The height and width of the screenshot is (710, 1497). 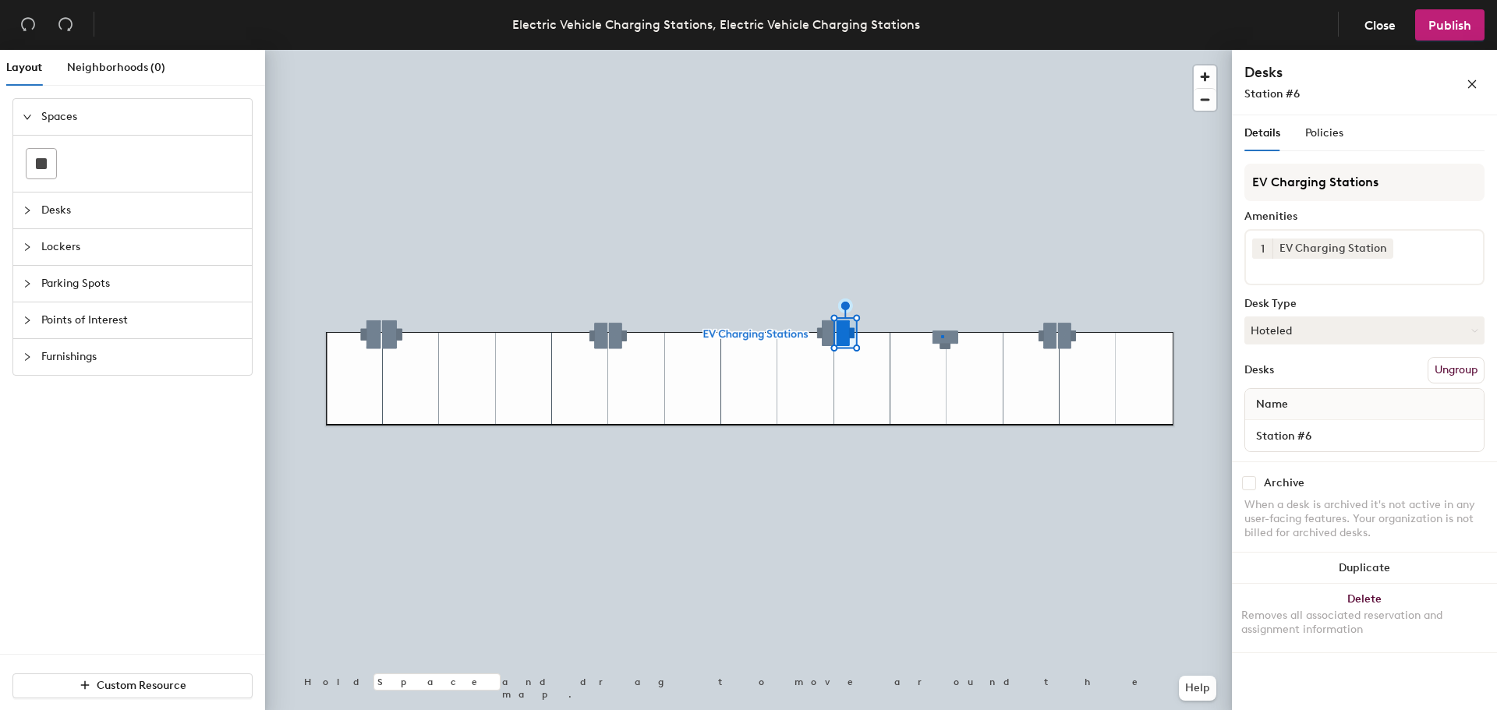 I want to click on button: Ungroup, so click(x=1456, y=370).